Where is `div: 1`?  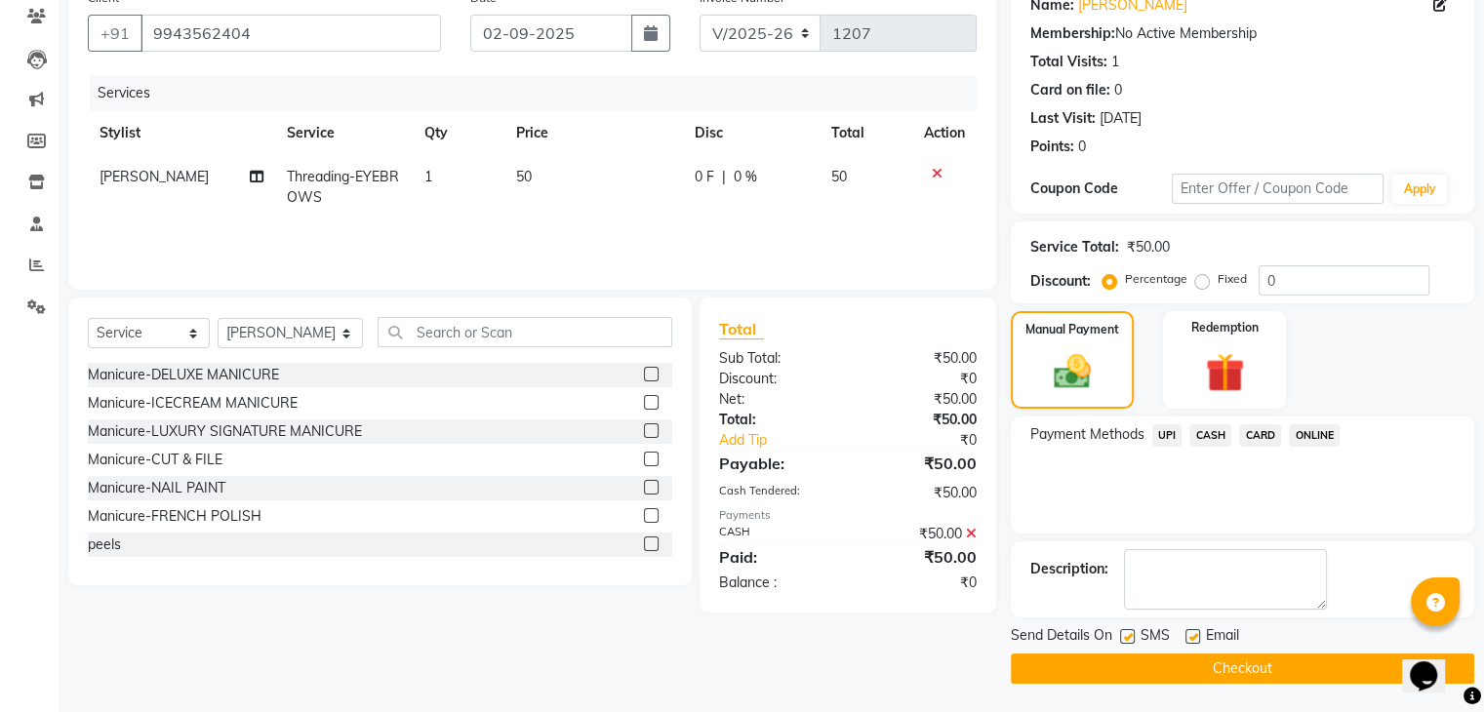 div: 1 is located at coordinates (1115, 61).